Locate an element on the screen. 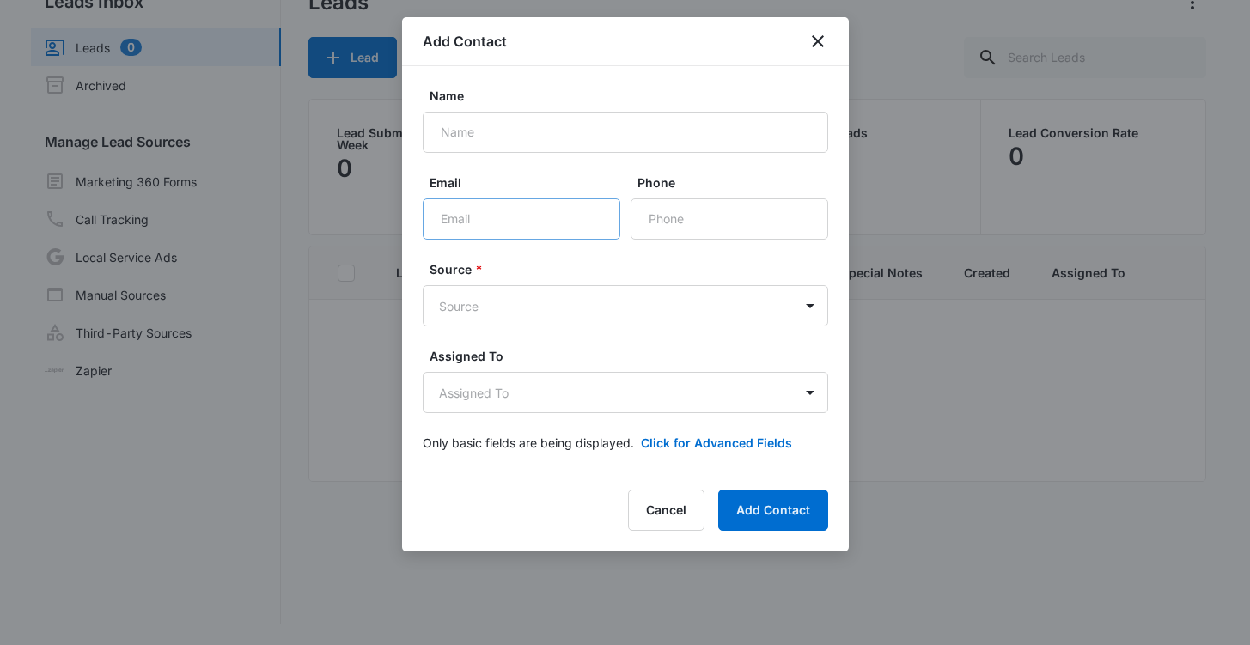 Image resolution: width=1250 pixels, height=645 pixels. input: Phone is located at coordinates (729, 219).